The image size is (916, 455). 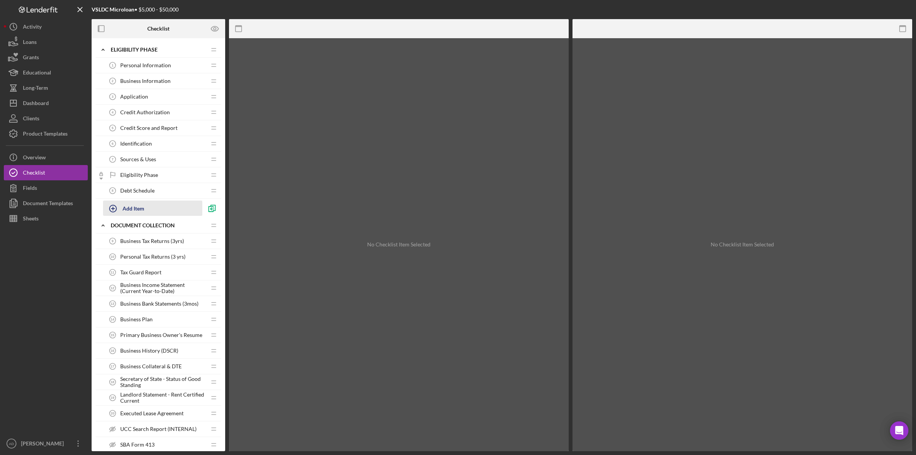 I want to click on tspan: 15, so click(x=113, y=335).